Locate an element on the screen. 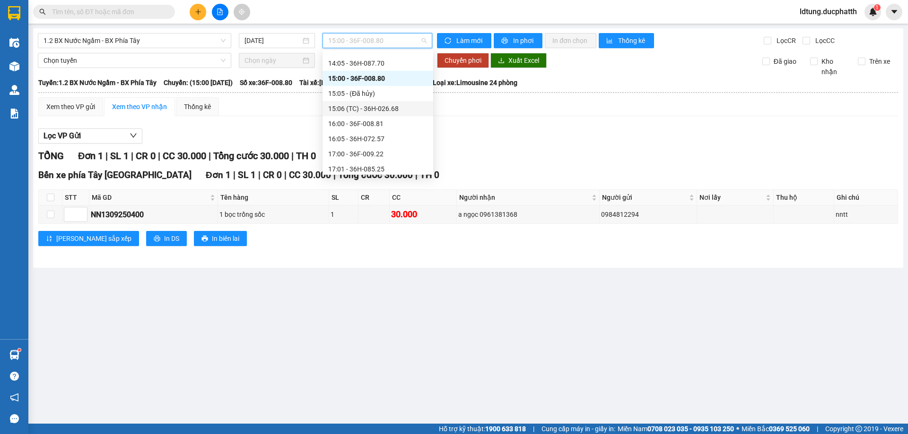  span: ldtung.ducphatth is located at coordinates (828, 11).